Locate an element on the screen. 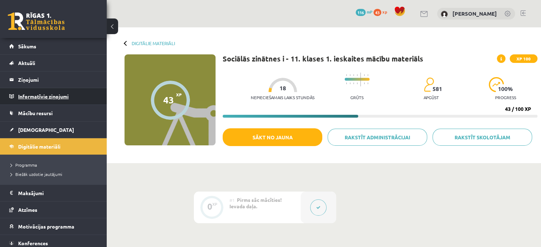 The image size is (541, 247). a: Rakstīt administrācijai is located at coordinates (378, 137).